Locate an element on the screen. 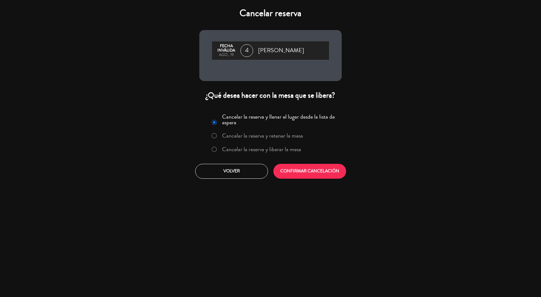 Image resolution: width=541 pixels, height=297 pixels. div: ago., 19 is located at coordinates (226, 55).